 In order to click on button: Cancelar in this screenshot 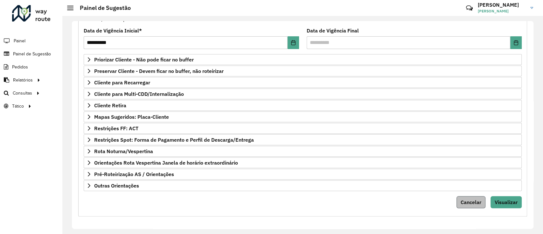, I will do `click(471, 202)`.